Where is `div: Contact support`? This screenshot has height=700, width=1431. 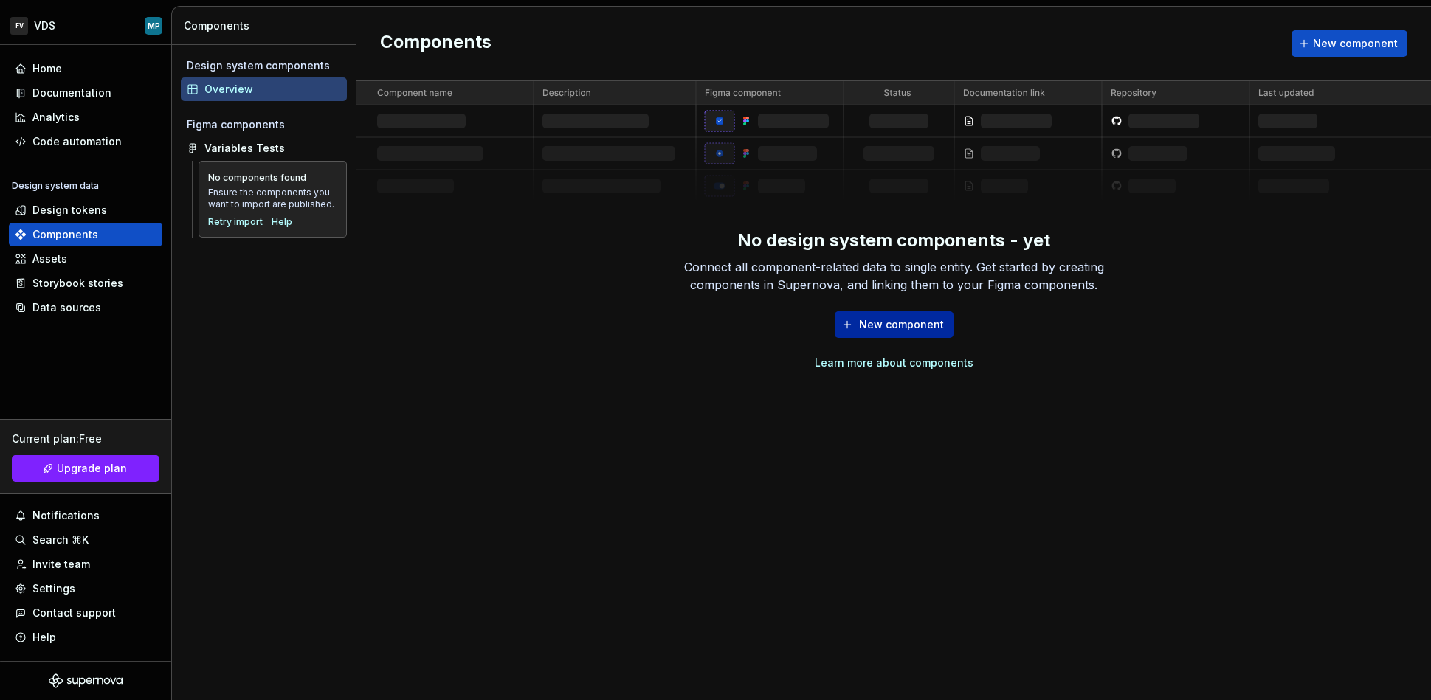 div: Contact support is located at coordinates (74, 613).